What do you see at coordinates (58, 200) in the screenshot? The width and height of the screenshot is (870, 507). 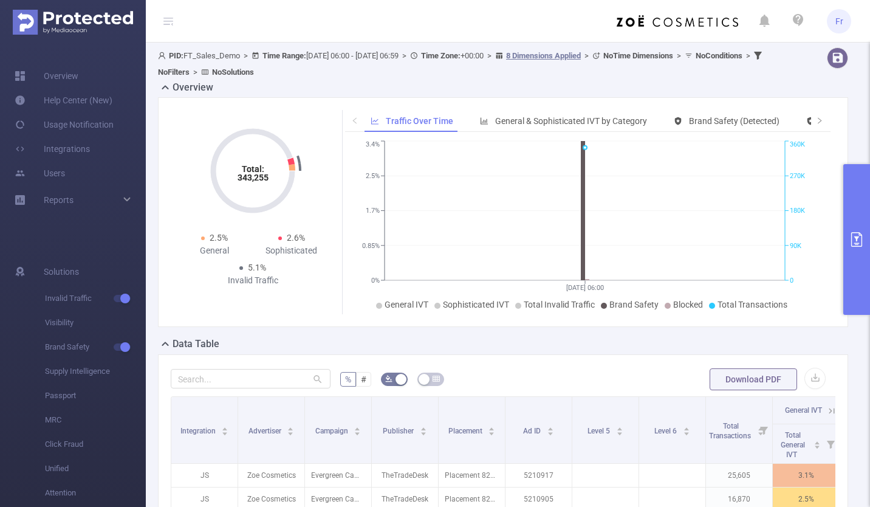 I see `span: Reports` at bounding box center [58, 200].